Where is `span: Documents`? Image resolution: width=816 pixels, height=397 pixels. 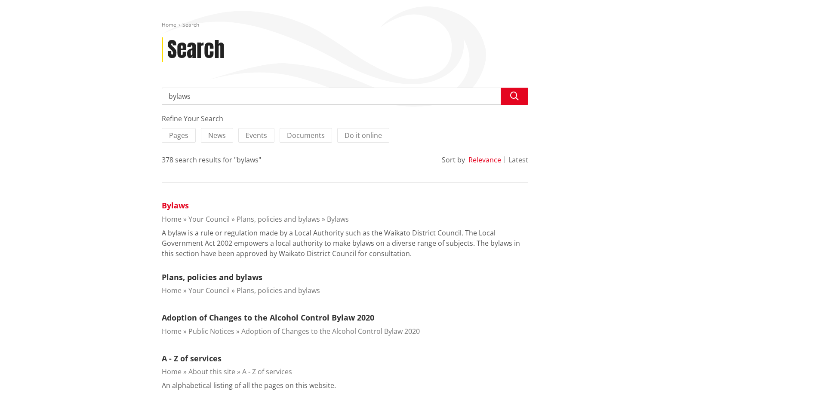 span: Documents is located at coordinates (306, 135).